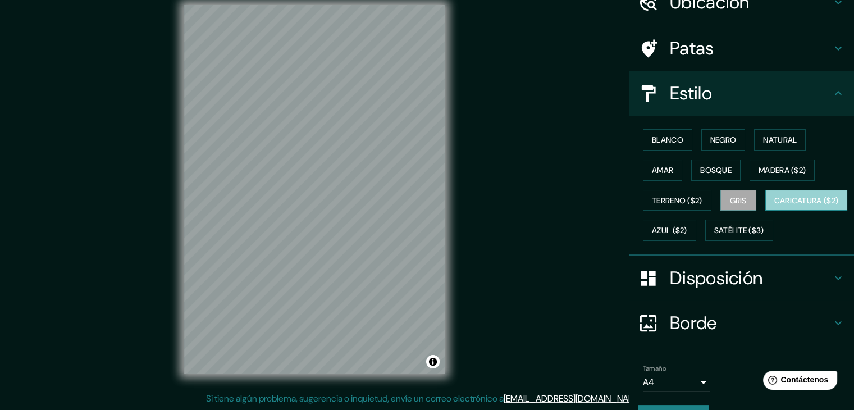 This screenshot has width=854, height=410. Describe the element at coordinates (654, 368) in the screenshot. I see `font: Tamaño` at that location.